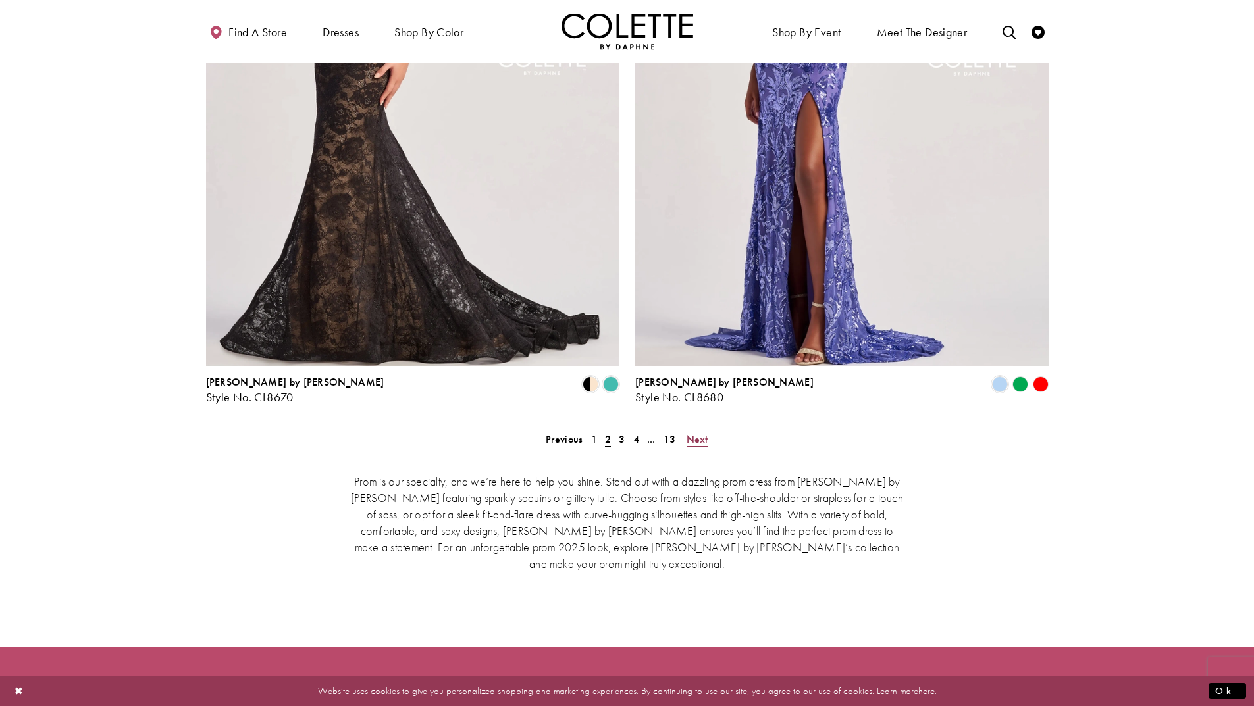  Describe the element at coordinates (249, 397) in the screenshot. I see `span: Style No. CL8670` at that location.